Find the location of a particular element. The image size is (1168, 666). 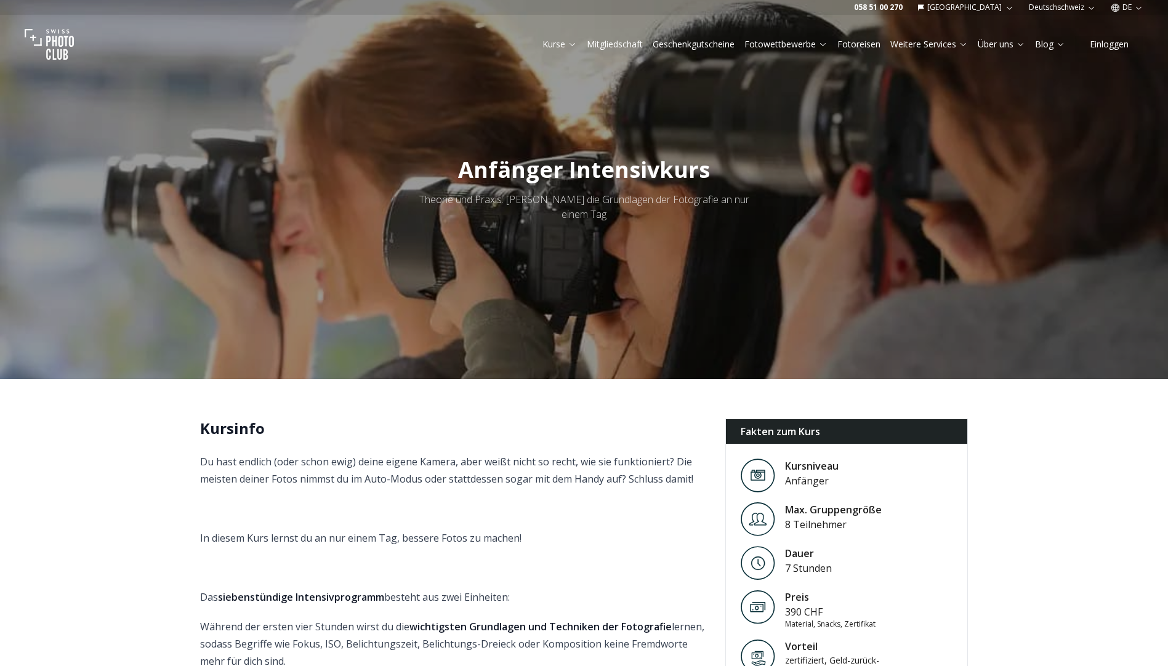

div: 8 Teilnehmer is located at coordinates (833, 525).